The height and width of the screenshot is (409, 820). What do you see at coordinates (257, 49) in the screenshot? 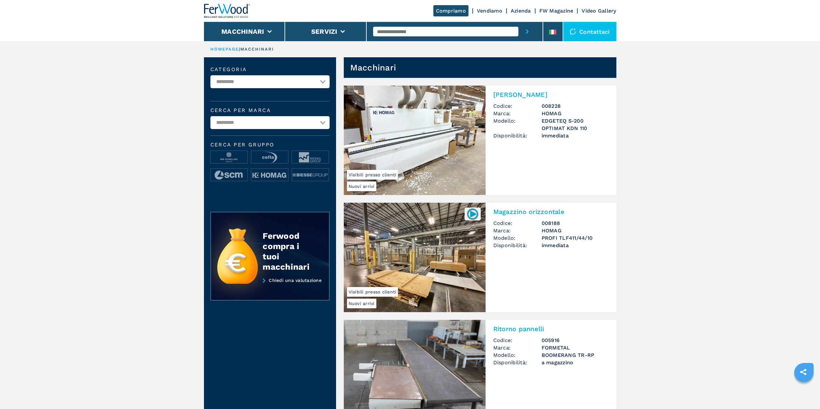
I see `p: macchinari` at bounding box center [257, 49].